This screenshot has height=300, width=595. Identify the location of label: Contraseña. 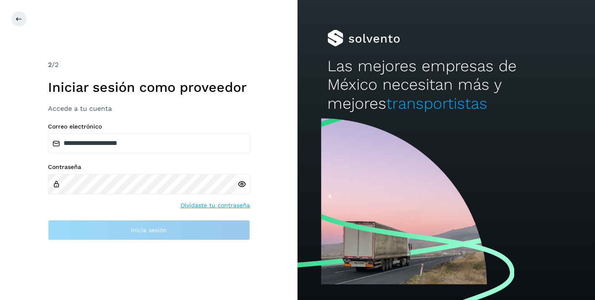
(149, 167).